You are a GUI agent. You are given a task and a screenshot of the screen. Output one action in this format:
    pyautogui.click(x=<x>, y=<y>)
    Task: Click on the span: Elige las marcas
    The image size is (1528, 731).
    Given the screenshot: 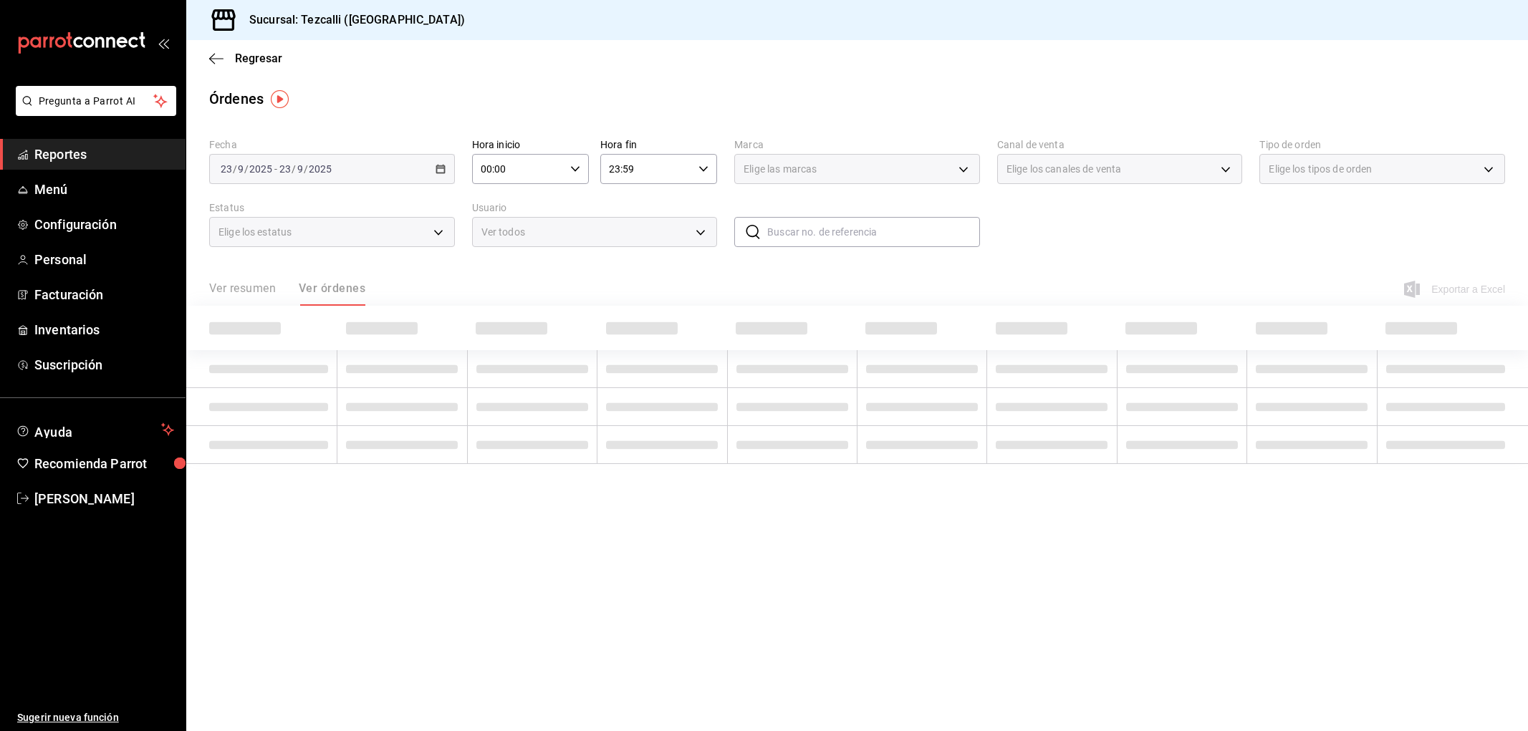 What is the action you would take?
    pyautogui.click(x=780, y=169)
    